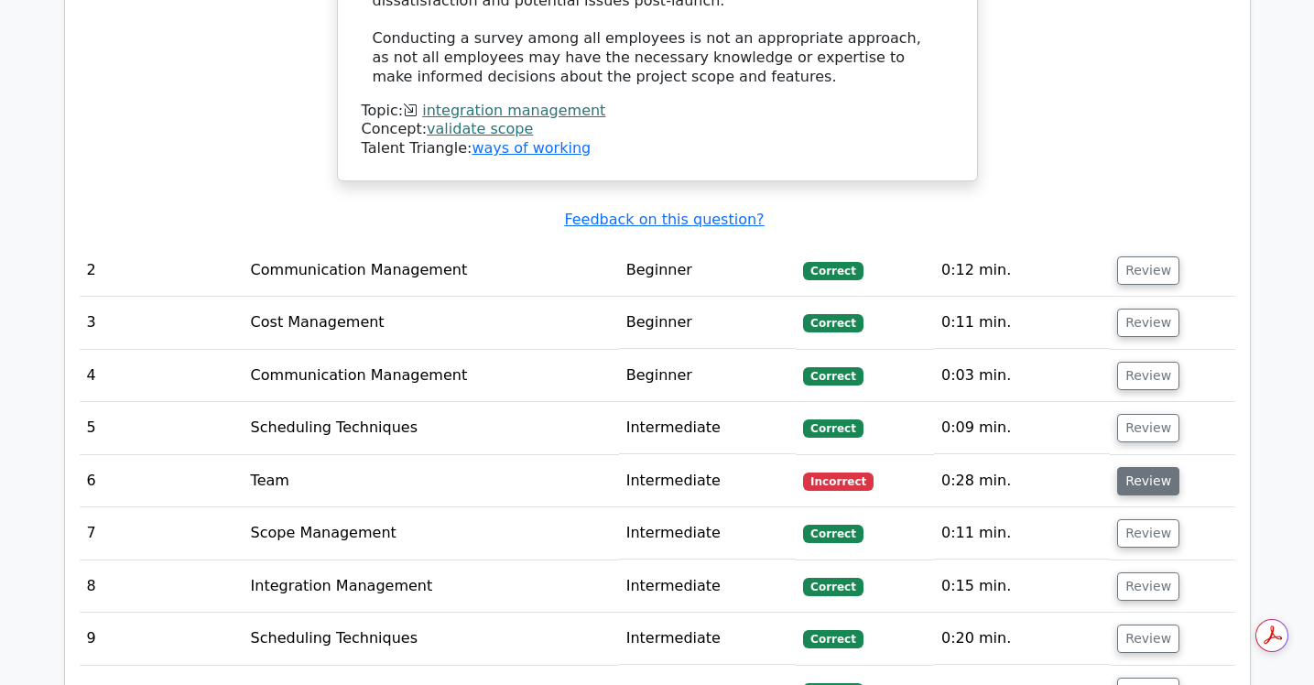  What do you see at coordinates (1022, 638) in the screenshot?
I see `td: 0:20 min.` at bounding box center [1022, 638].